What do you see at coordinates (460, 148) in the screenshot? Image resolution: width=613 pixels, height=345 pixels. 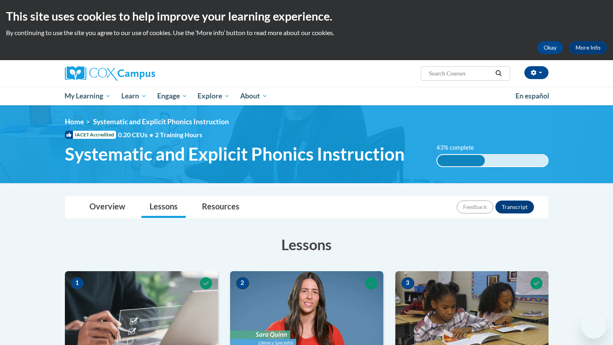 I see `label: 43% complete` at bounding box center [460, 148].